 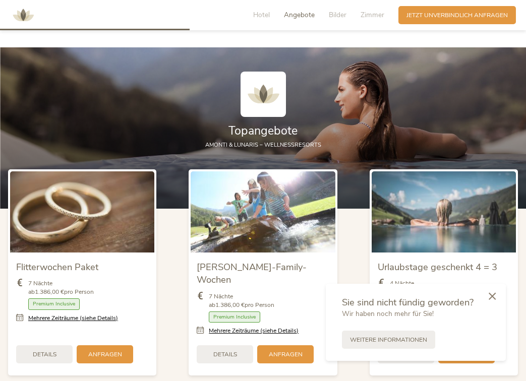 I want to click on span: Flitterwochen Paket, so click(x=57, y=267).